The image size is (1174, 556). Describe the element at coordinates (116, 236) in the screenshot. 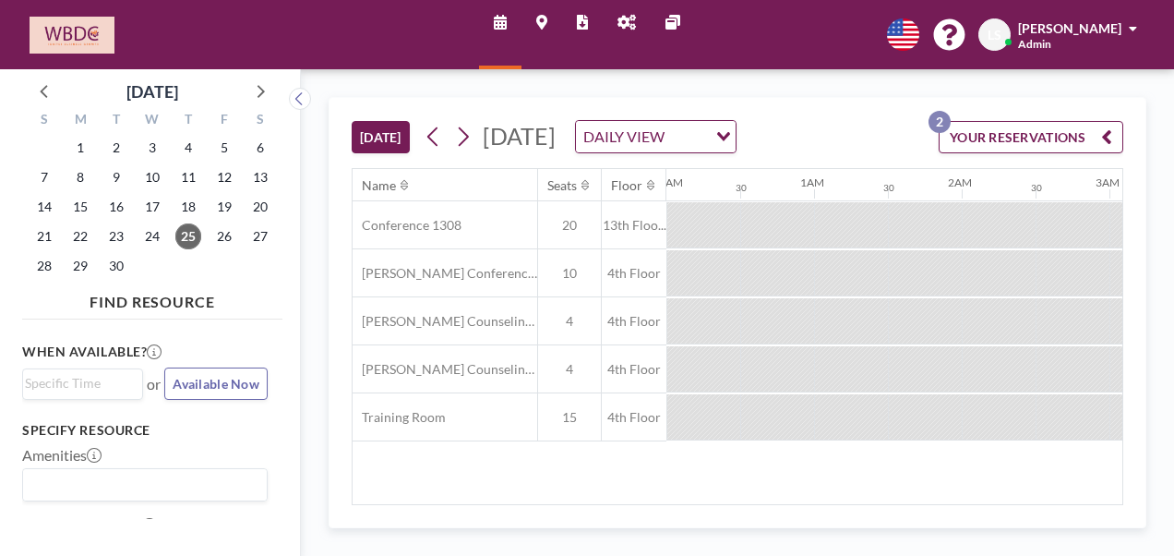

I see `span: Tuesday, September 23, 2025` at that location.